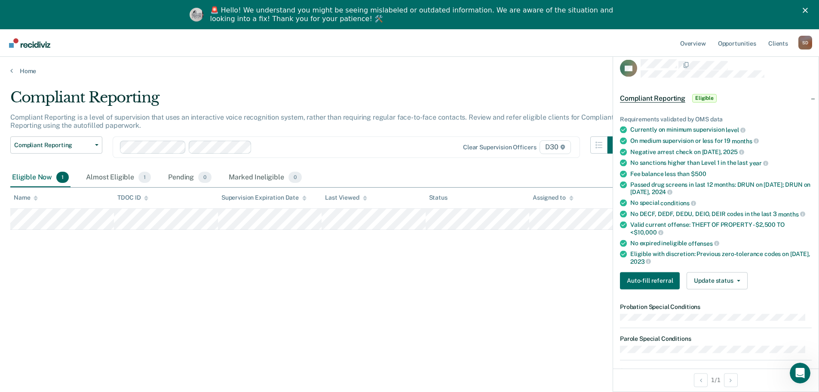 Image resolution: width=819 pixels, height=392 pixels. What do you see at coordinates (410, 71) in the screenshot?
I see `a: Home` at bounding box center [410, 71].